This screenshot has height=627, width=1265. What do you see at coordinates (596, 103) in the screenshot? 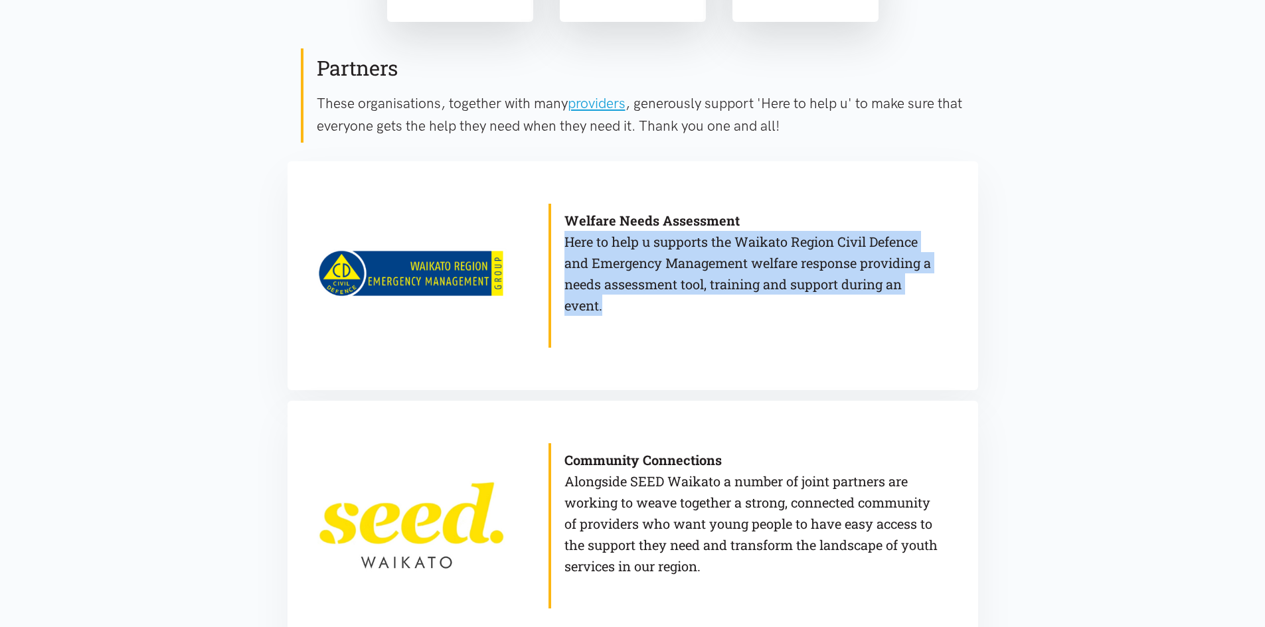
I see `a: providers` at bounding box center [596, 103].